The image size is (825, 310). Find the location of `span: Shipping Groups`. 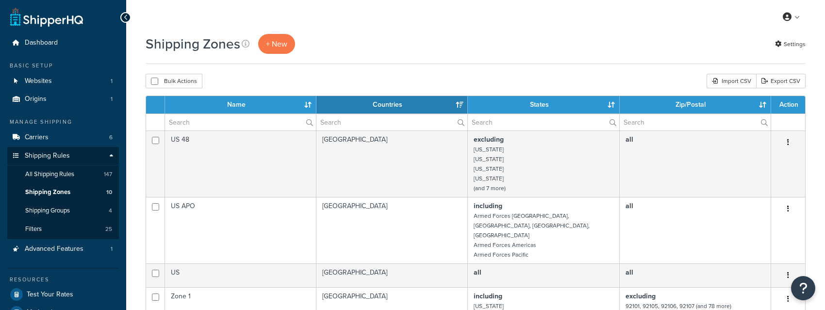

span: Shipping Groups is located at coordinates (48, 211).